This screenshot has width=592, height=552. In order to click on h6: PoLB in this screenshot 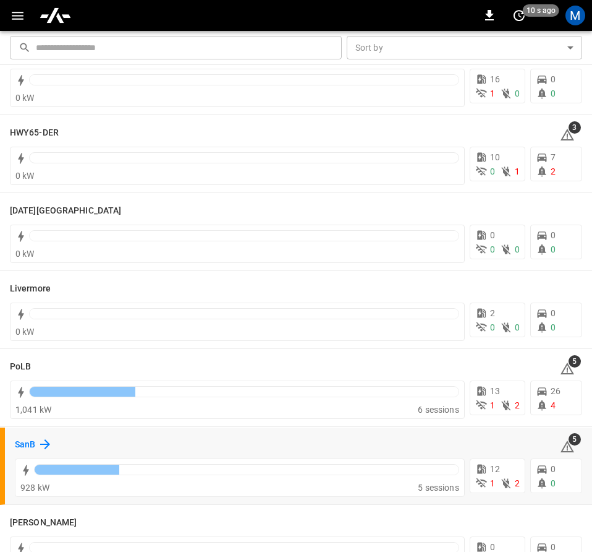, I will do `click(20, 367)`.